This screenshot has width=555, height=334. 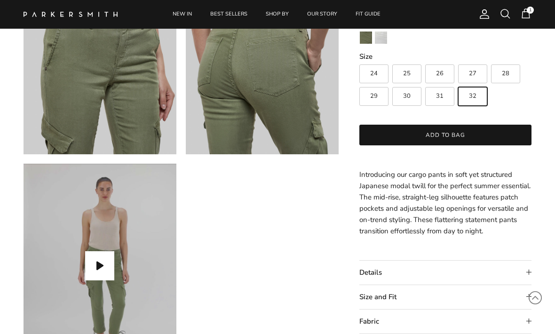 I want to click on a: Blanc, so click(x=381, y=39).